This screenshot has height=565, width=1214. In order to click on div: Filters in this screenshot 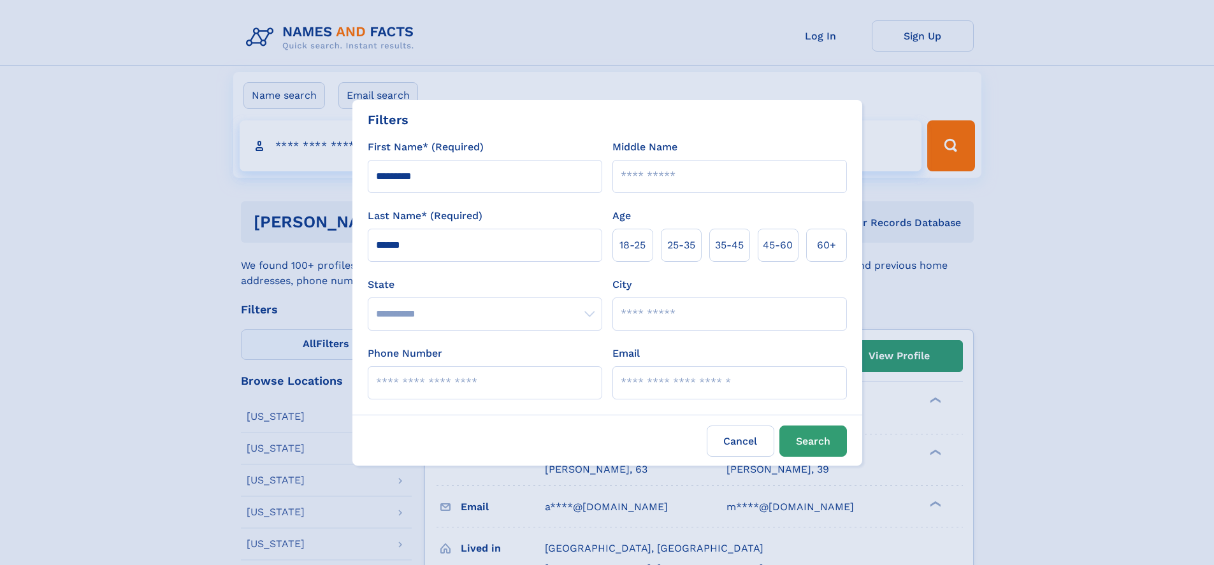, I will do `click(388, 120)`.